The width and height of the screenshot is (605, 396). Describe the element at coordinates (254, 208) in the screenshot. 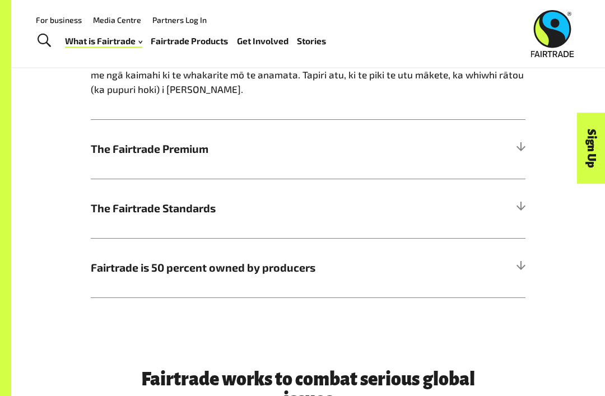

I see `span: The Fairtrade Standards` at that location.